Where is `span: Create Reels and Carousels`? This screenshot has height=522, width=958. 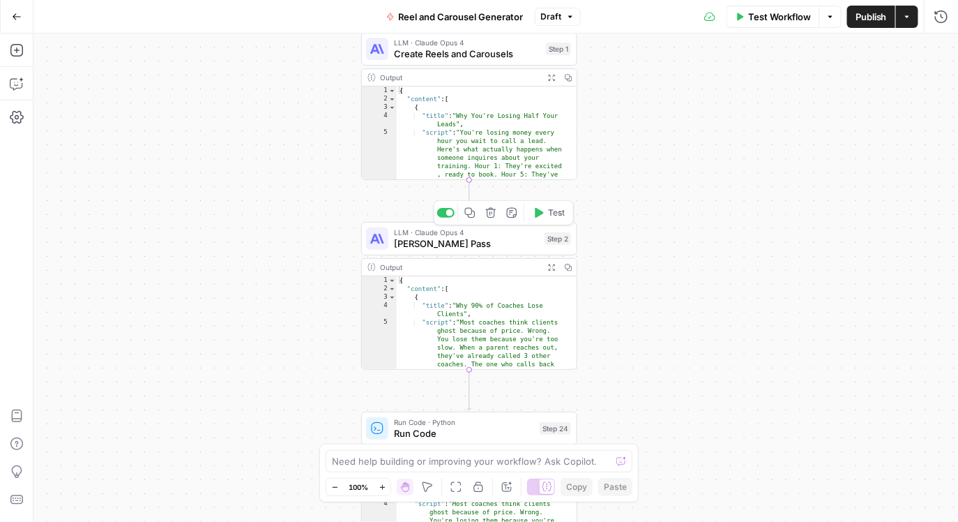 span: Create Reels and Carousels is located at coordinates (467, 54).